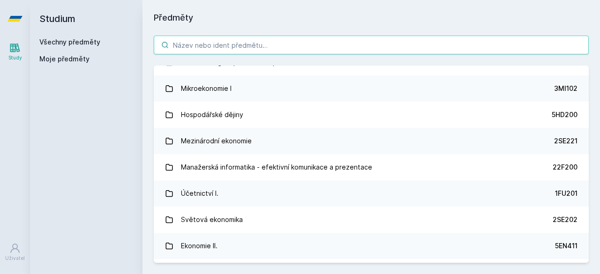 Image resolution: width=600 pixels, height=274 pixels. Describe the element at coordinates (371, 220) in the screenshot. I see `a: Světová ekonomika 2SE202` at that location.